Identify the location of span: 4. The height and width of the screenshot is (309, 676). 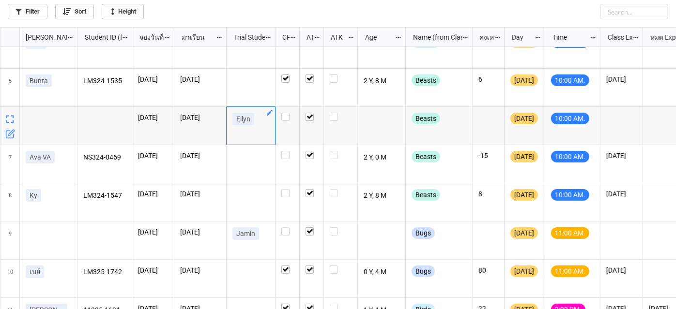
(10, 49).